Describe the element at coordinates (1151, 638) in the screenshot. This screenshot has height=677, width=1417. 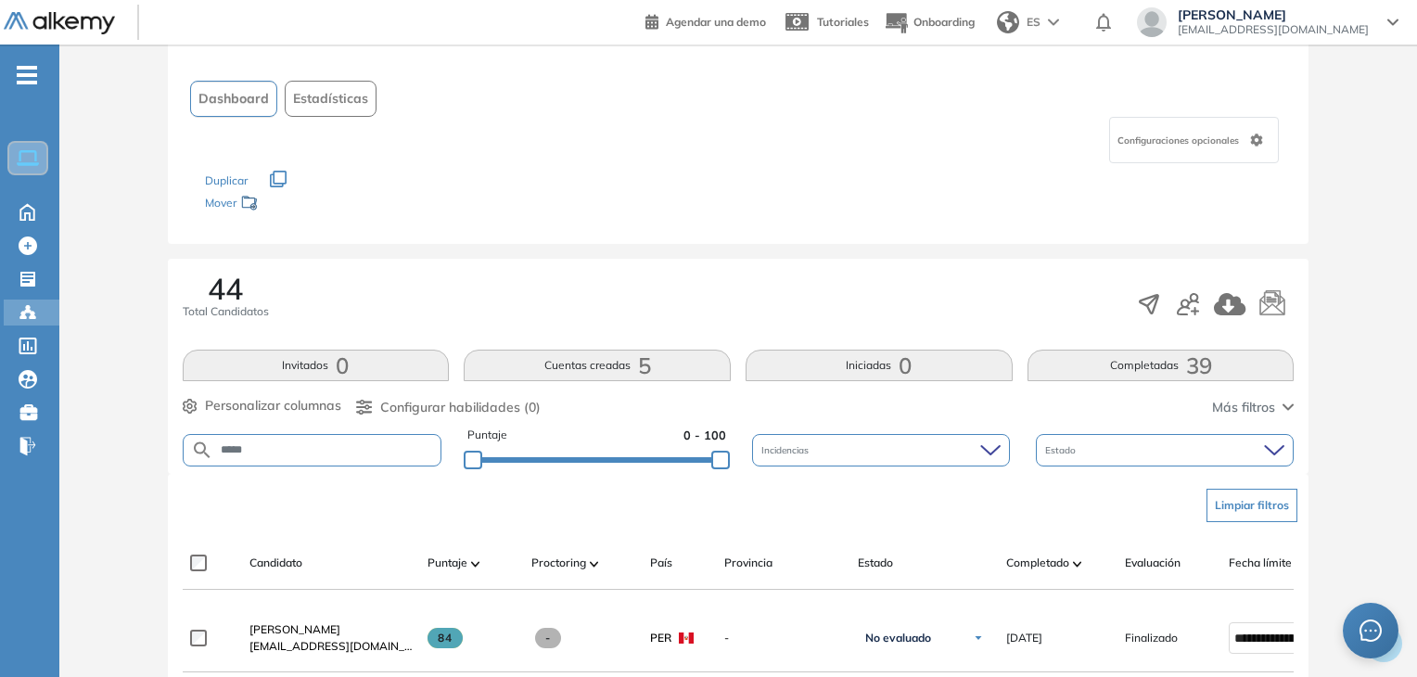
I see `span: Finalizado` at that location.